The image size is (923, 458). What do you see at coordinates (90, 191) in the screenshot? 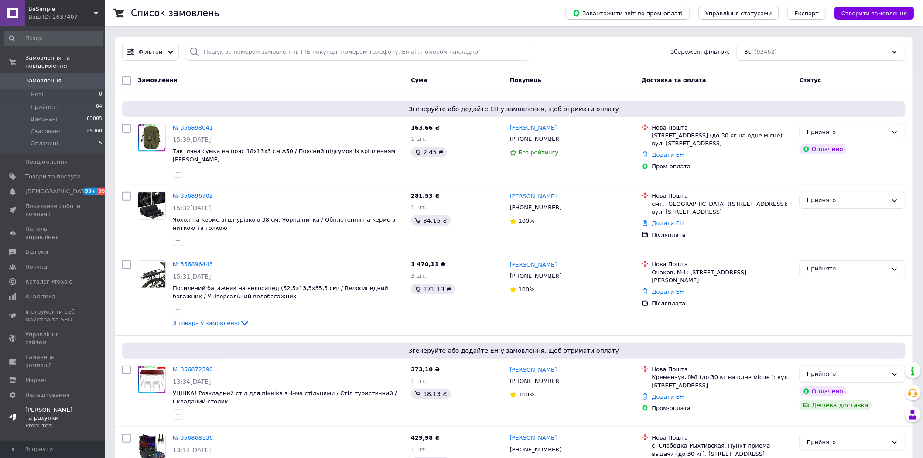
I see `span: 99+` at bounding box center [90, 191].